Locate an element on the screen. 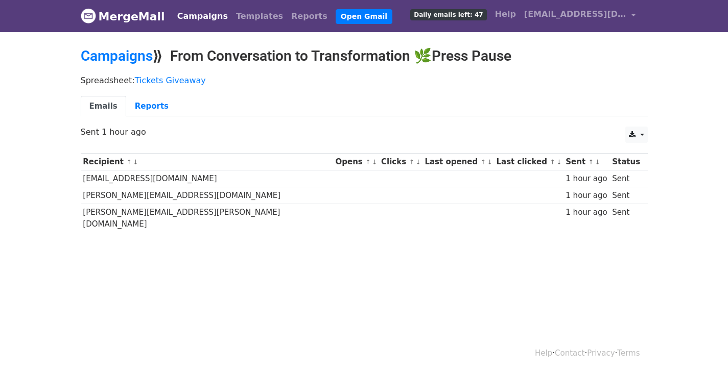 Image resolution: width=728 pixels, height=373 pixels. span: Daily emails left: 47 is located at coordinates (448, 15).